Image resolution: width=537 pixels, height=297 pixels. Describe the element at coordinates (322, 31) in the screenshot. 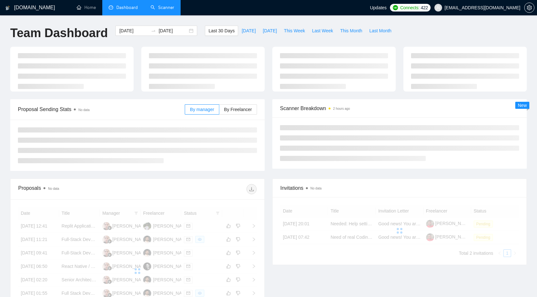

I see `button: Last Week` at that location.